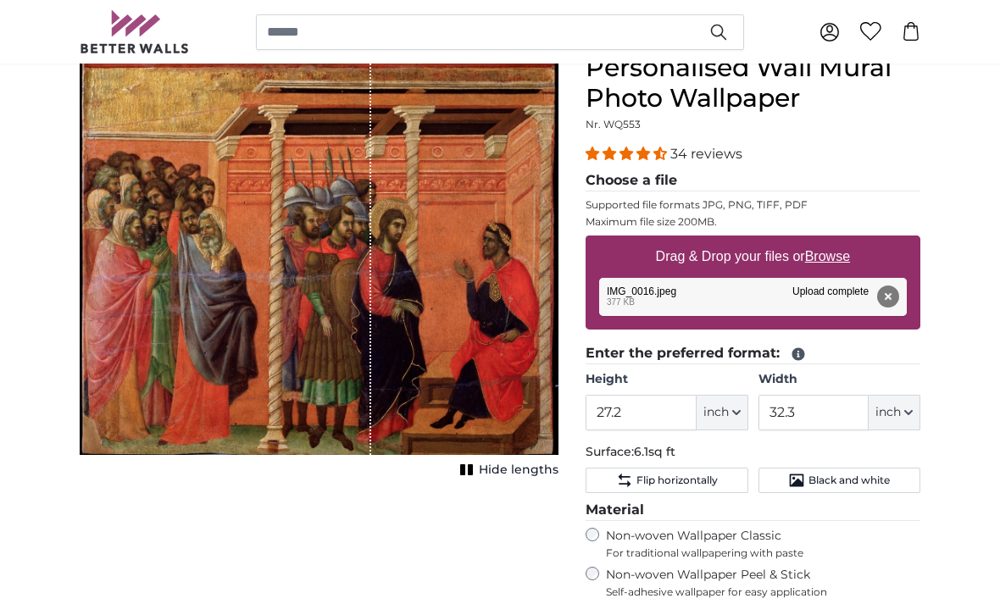 This screenshot has width=1000, height=604. What do you see at coordinates (753, 205) in the screenshot?
I see `p: Supported file formats JPG, PNG, TIFF, PDF` at bounding box center [753, 205].